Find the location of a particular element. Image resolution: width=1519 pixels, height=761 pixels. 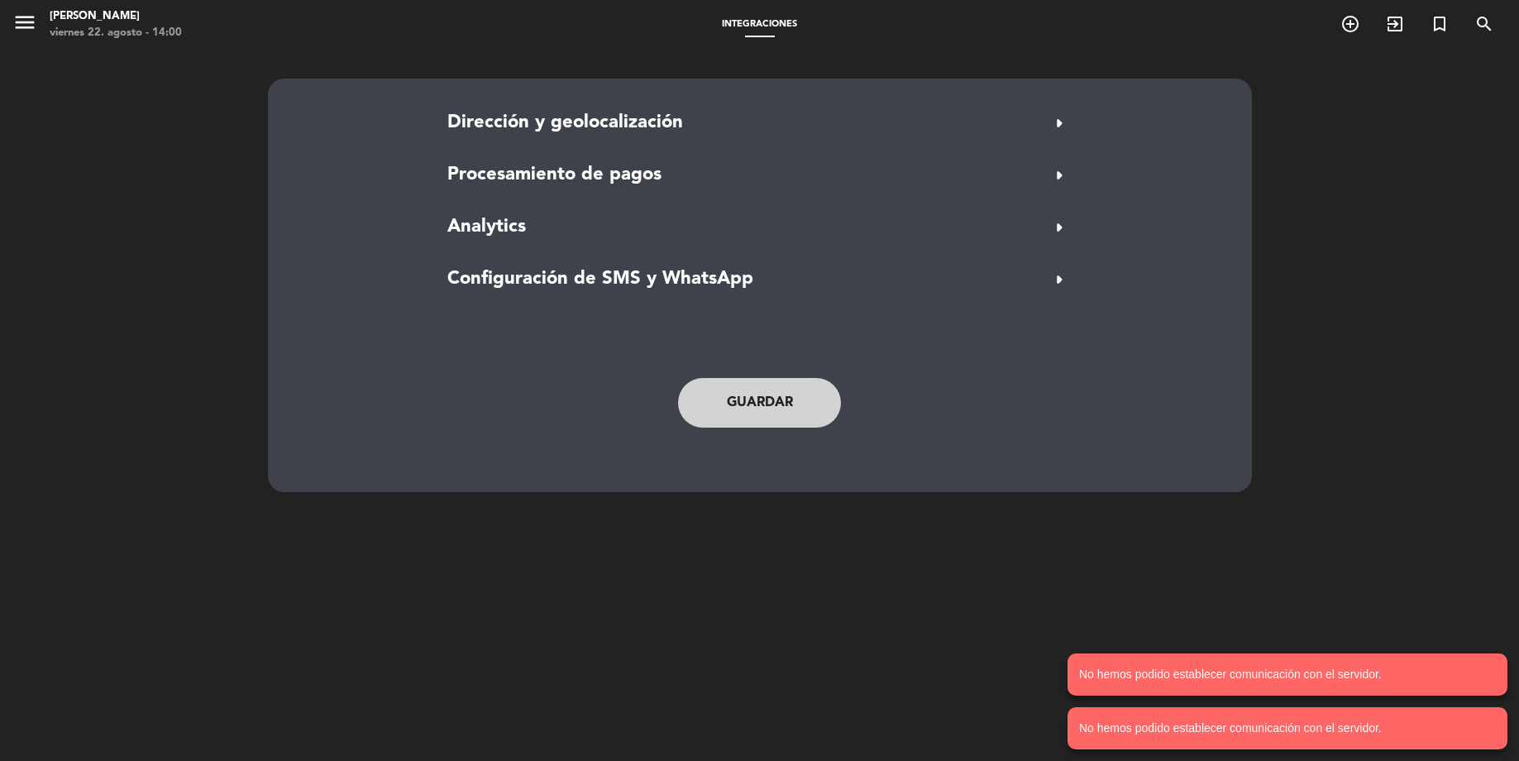

button: Guardar is located at coordinates (760, 403).